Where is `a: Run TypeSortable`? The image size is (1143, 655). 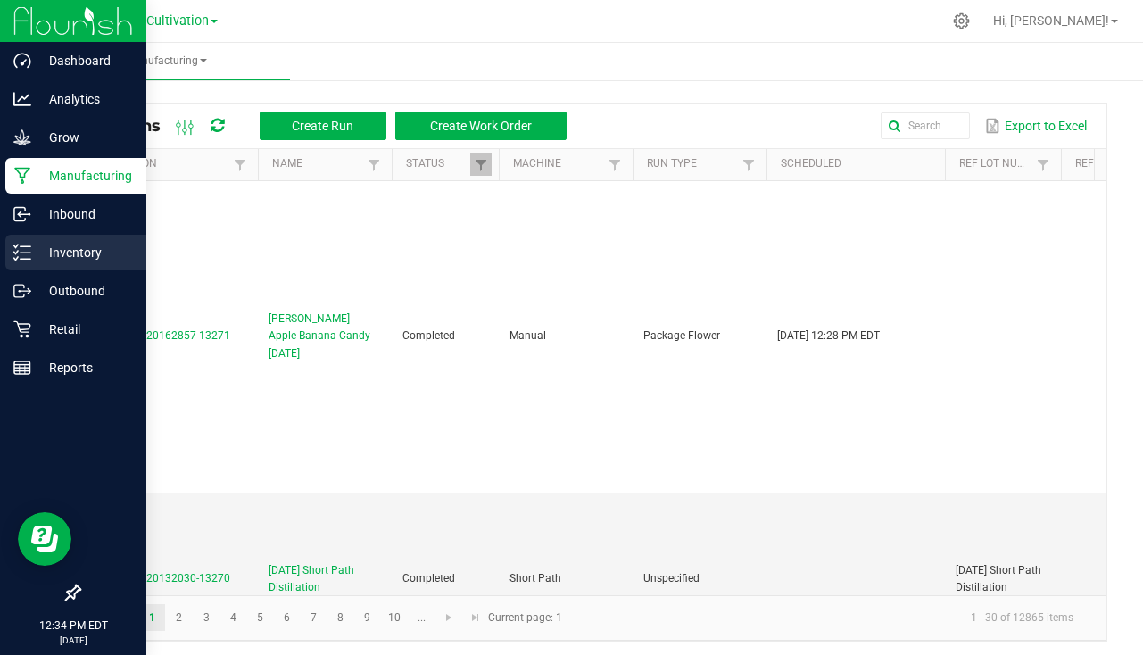 a: Run TypeSortable is located at coordinates (691, 164).